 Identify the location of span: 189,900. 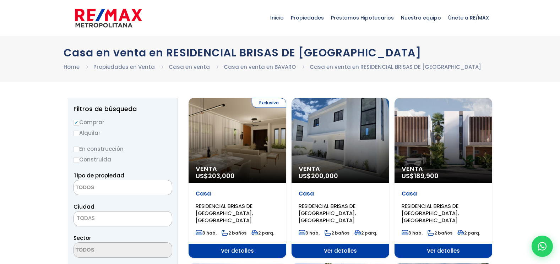
(426, 176).